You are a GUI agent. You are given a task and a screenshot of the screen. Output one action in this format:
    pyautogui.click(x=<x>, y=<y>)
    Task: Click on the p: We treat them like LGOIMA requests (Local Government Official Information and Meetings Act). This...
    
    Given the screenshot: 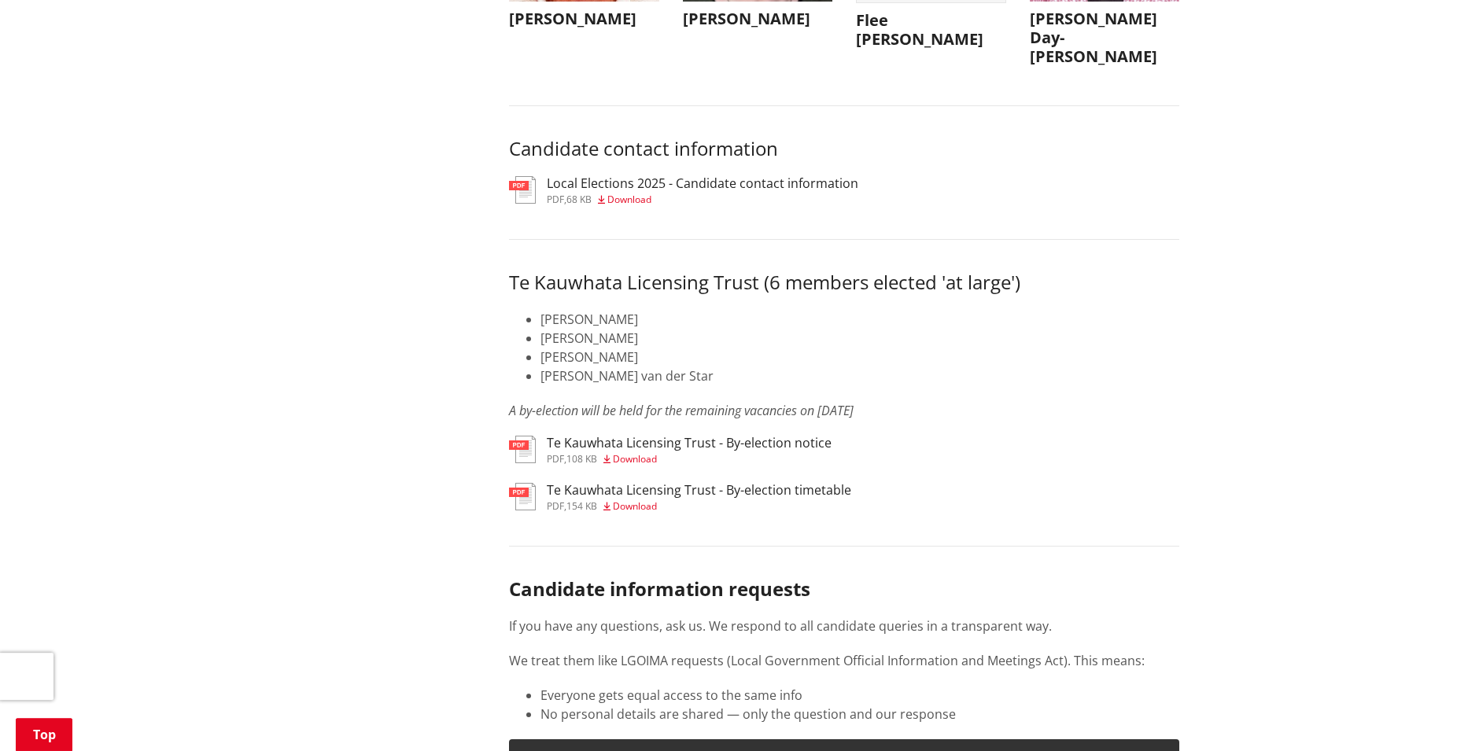 What is the action you would take?
    pyautogui.click(x=844, y=661)
    